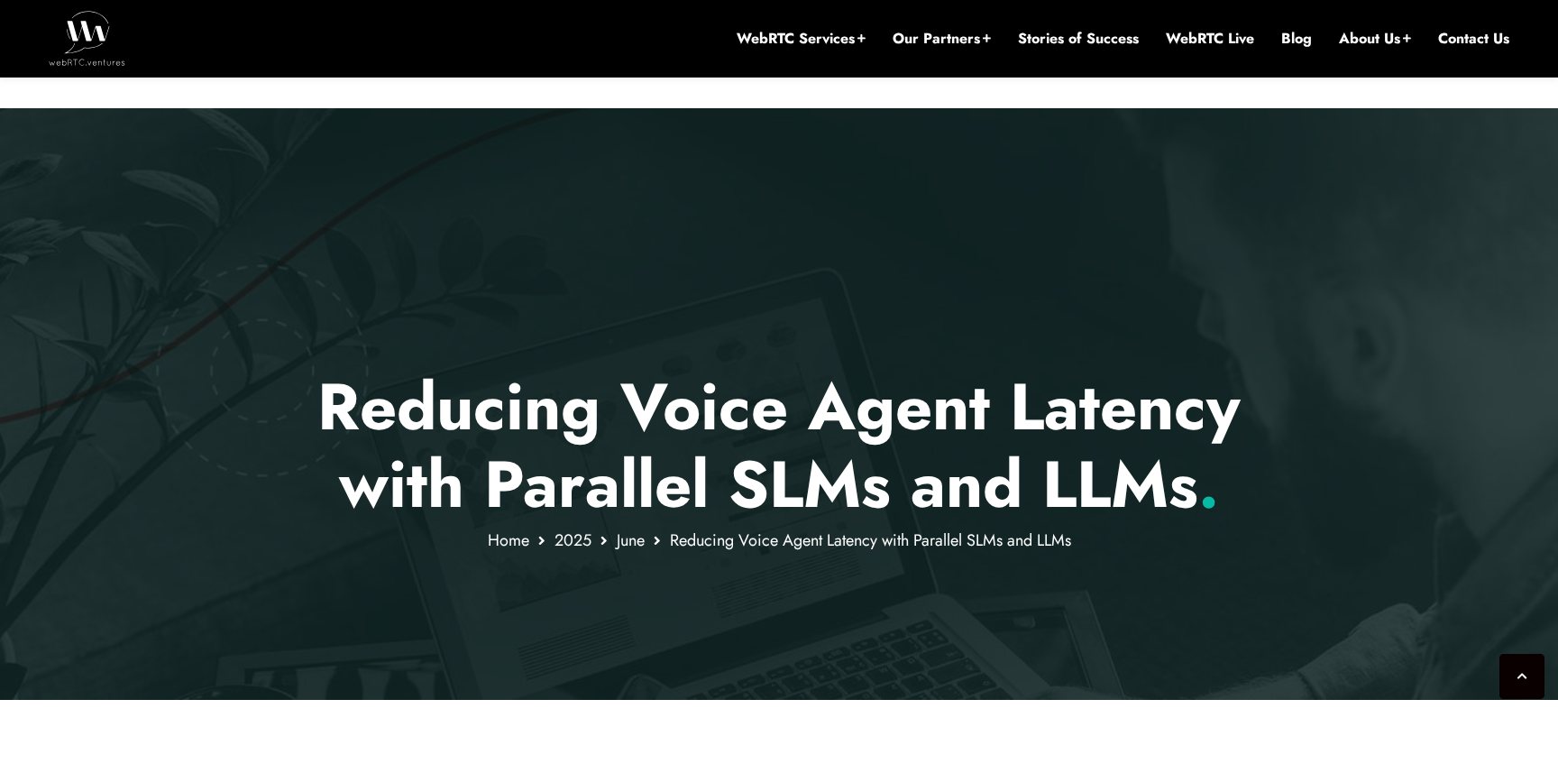 The image size is (1558, 773). I want to click on span: Home, so click(509, 540).